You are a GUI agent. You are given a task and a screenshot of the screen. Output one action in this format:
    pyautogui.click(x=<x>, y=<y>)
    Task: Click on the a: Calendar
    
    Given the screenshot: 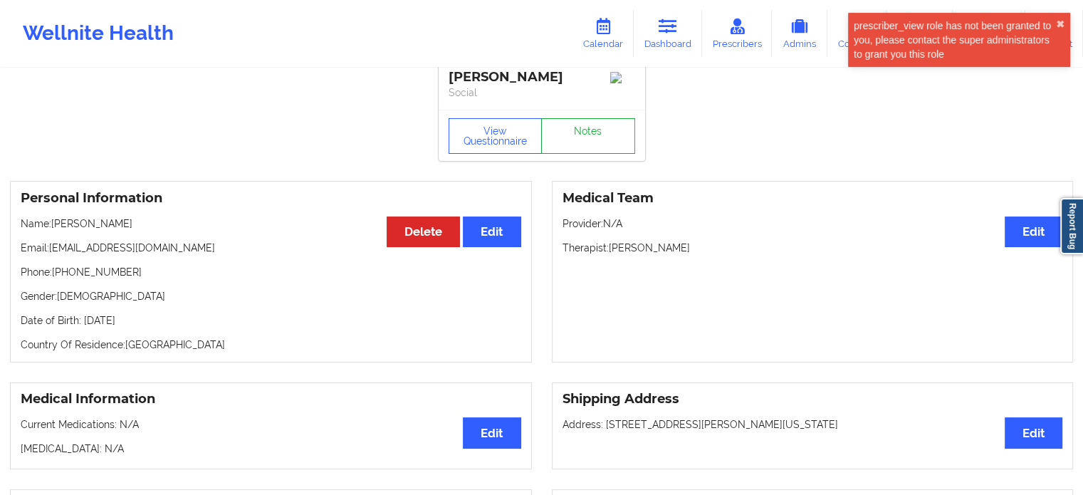 What is the action you would take?
    pyautogui.click(x=603, y=33)
    